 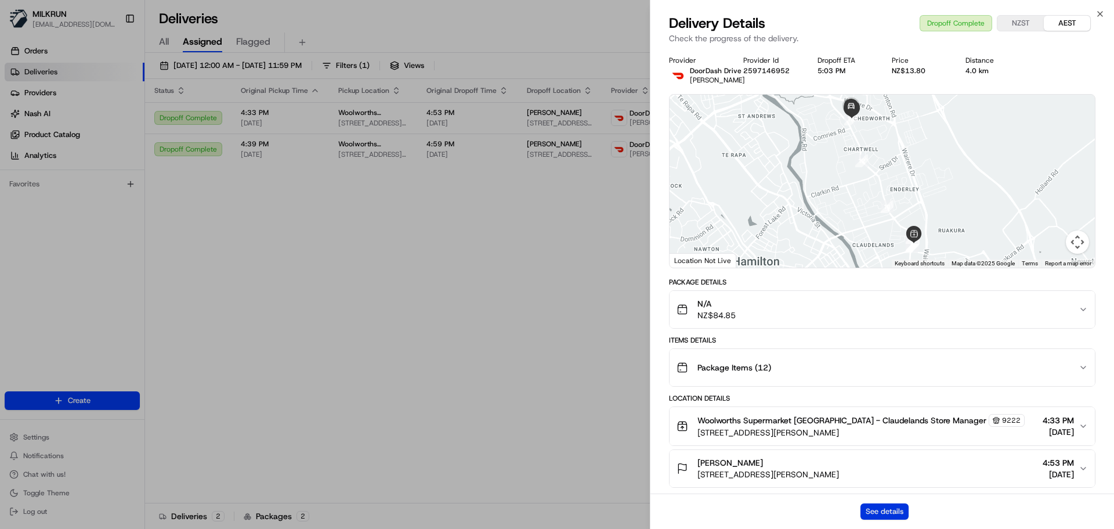 I want to click on img: Google, so click(x=692, y=260).